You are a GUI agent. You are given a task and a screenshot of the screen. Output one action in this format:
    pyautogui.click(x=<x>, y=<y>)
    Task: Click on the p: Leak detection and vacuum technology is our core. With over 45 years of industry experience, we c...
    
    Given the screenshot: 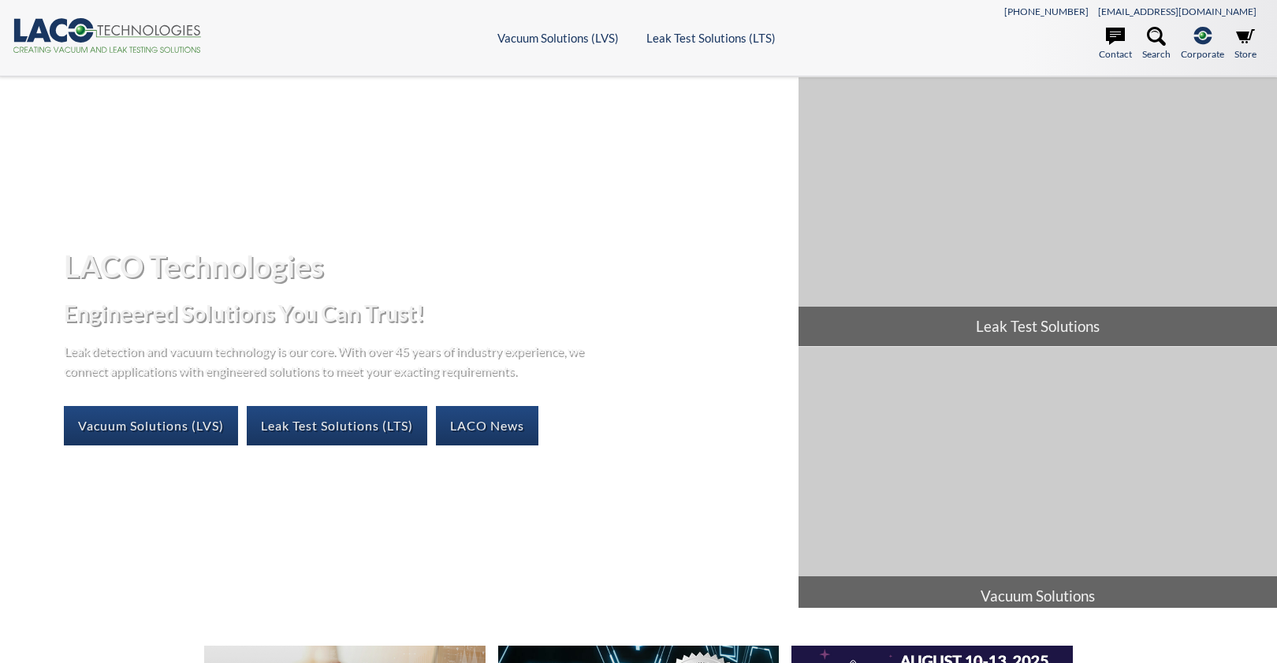 What is the action you would take?
    pyautogui.click(x=328, y=360)
    